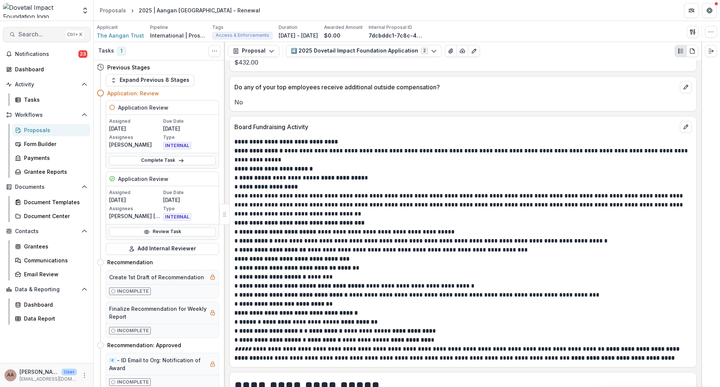 The image size is (720, 387). Describe the element at coordinates (47, 84) in the screenshot. I see `span: Activity` at that location.